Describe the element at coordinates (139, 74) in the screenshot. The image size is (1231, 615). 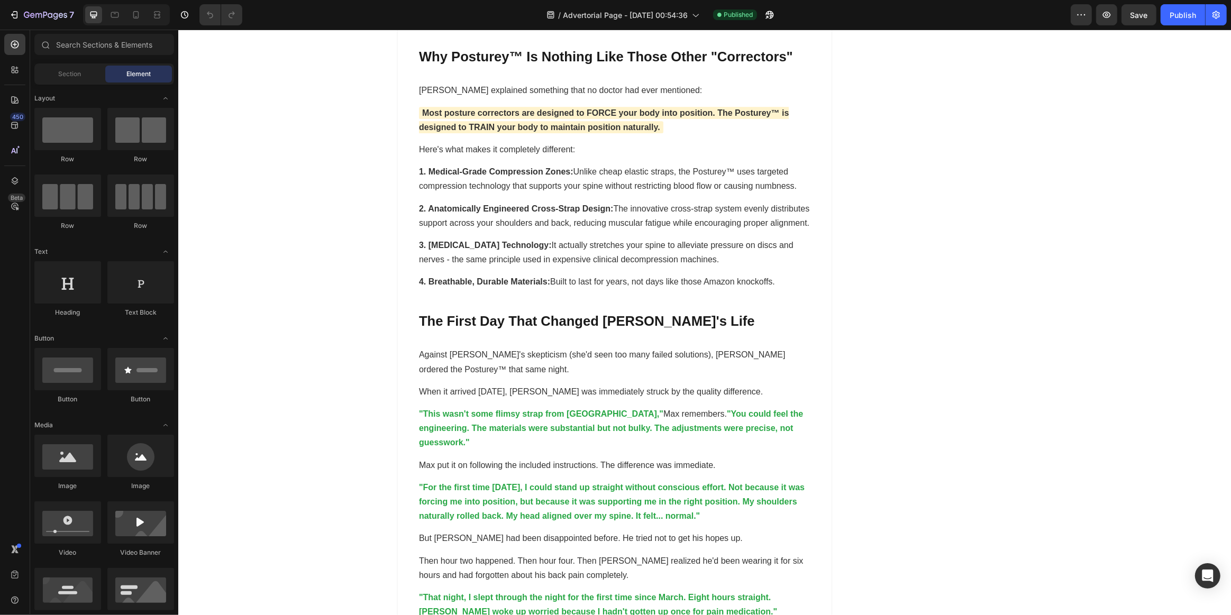
I see `span: Element` at that location.